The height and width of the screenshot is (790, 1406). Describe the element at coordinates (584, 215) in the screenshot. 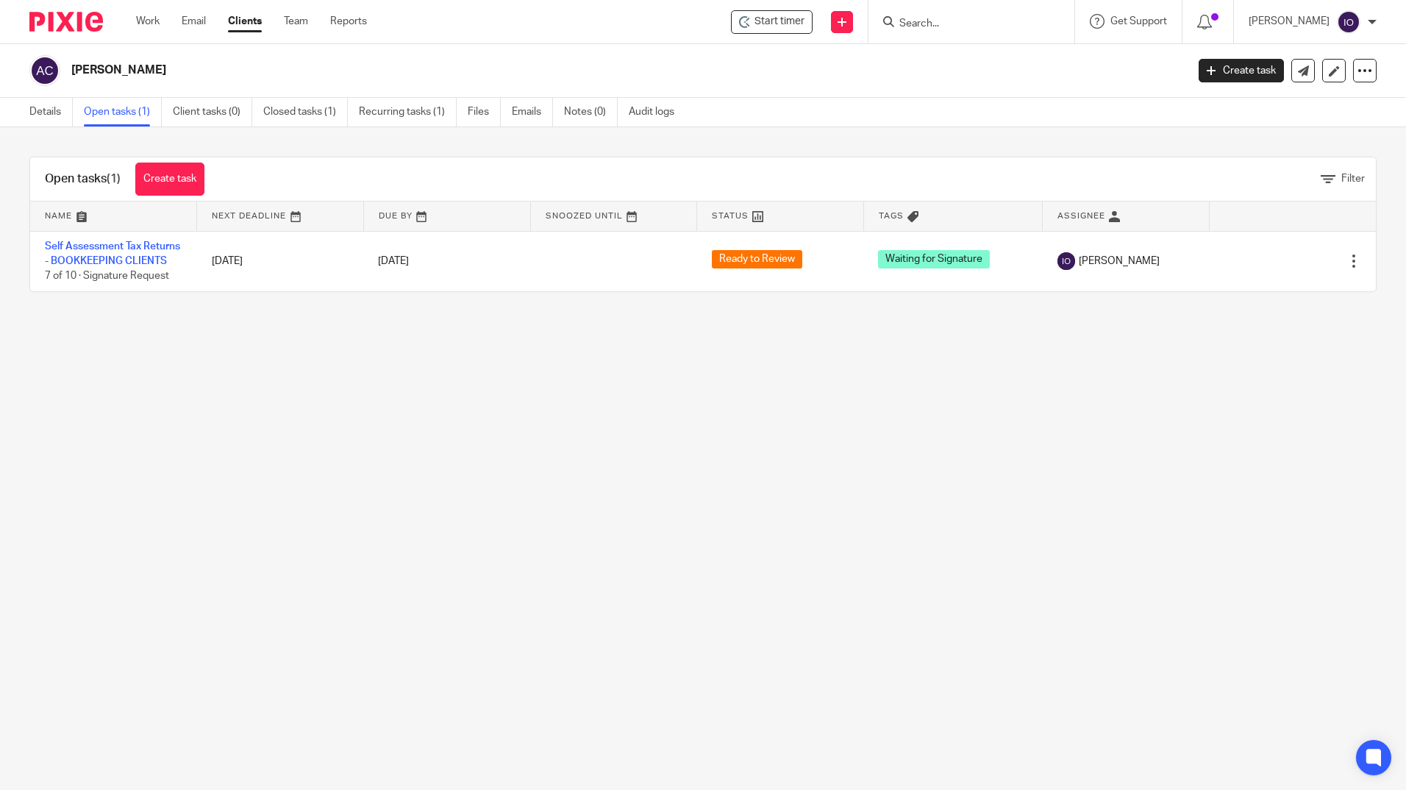

I see `span: Snoozed Until` at that location.